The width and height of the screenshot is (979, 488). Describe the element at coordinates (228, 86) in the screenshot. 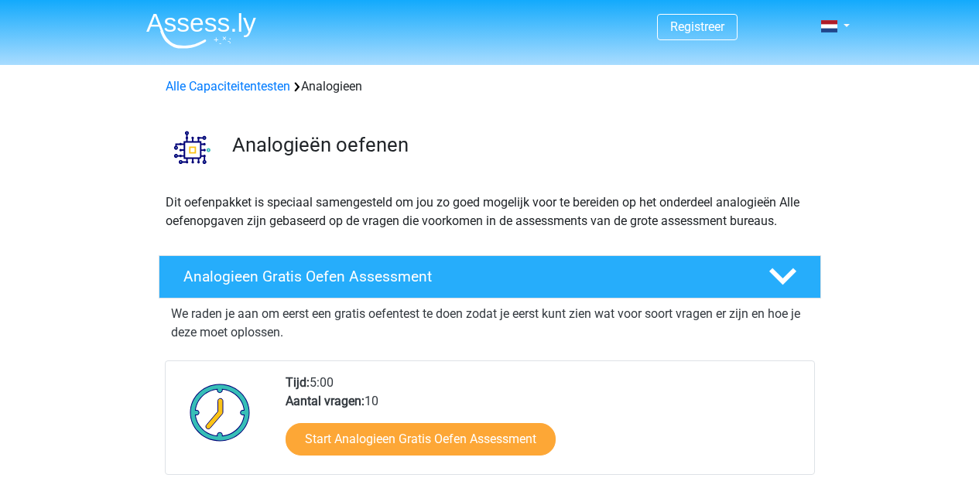

I see `a: Alle Capaciteitentesten` at that location.